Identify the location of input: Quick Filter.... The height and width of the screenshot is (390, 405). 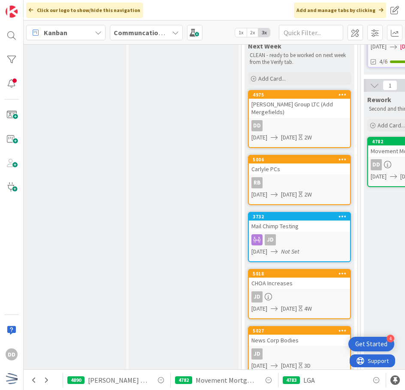
(311, 33).